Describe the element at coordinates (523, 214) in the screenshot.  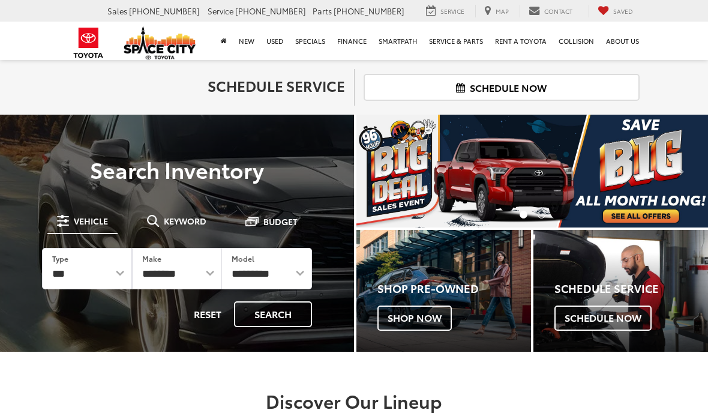
I see `li: Go to slide number 1.` at that location.